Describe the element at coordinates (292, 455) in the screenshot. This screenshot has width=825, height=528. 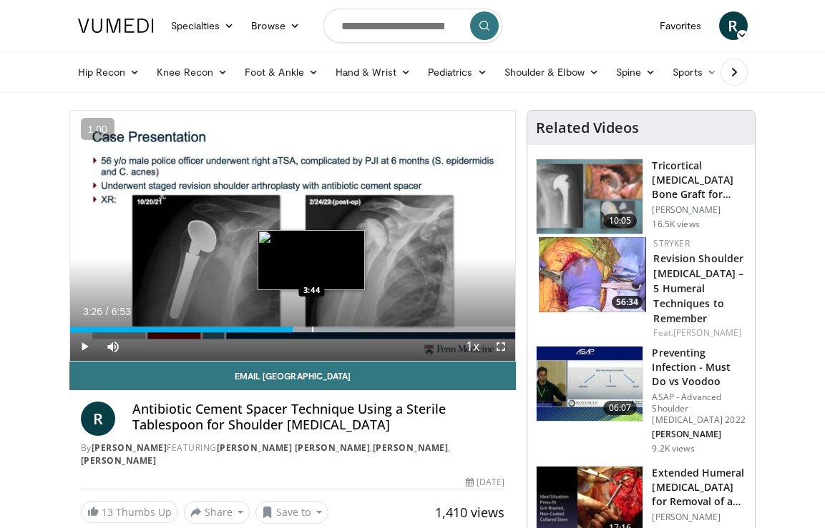
I see `div: By FEATURING , ,` at that location.